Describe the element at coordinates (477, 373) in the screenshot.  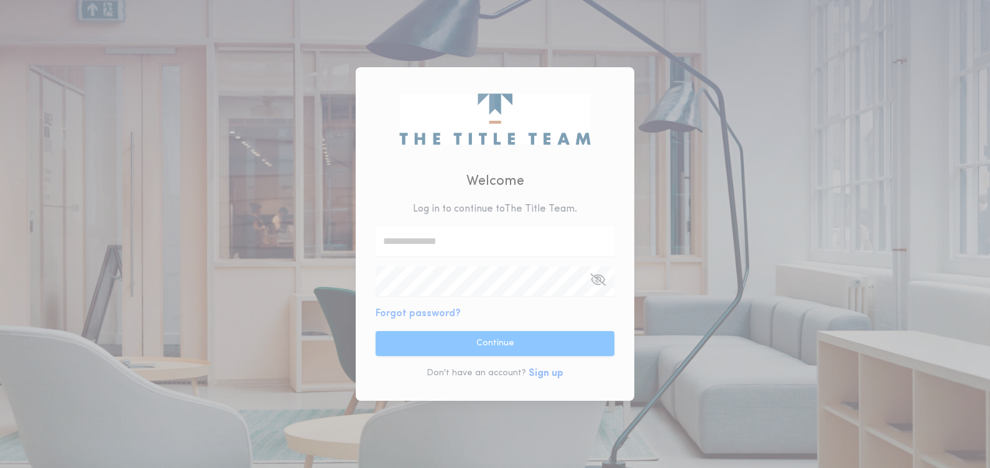
I see `p: Don't have an account?` at that location.